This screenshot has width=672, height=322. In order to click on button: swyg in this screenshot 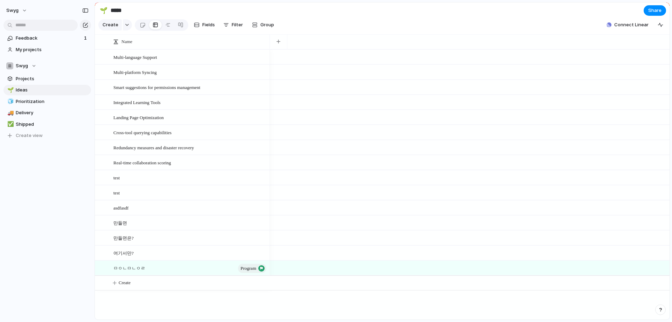, I will do `click(17, 11)`.